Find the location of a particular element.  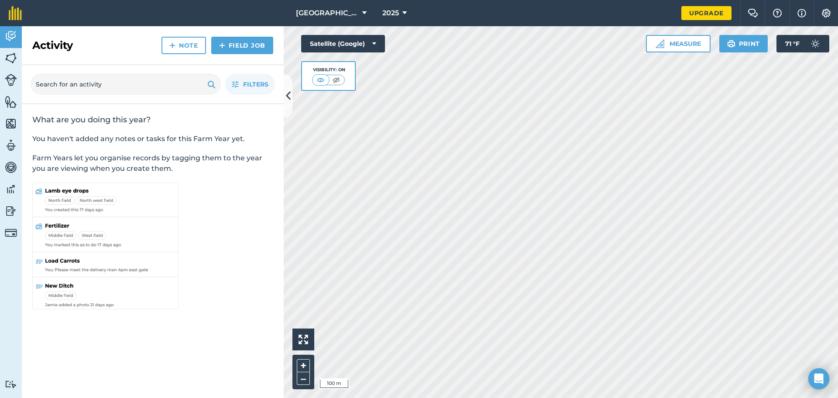

a: Field Job is located at coordinates (242, 45).